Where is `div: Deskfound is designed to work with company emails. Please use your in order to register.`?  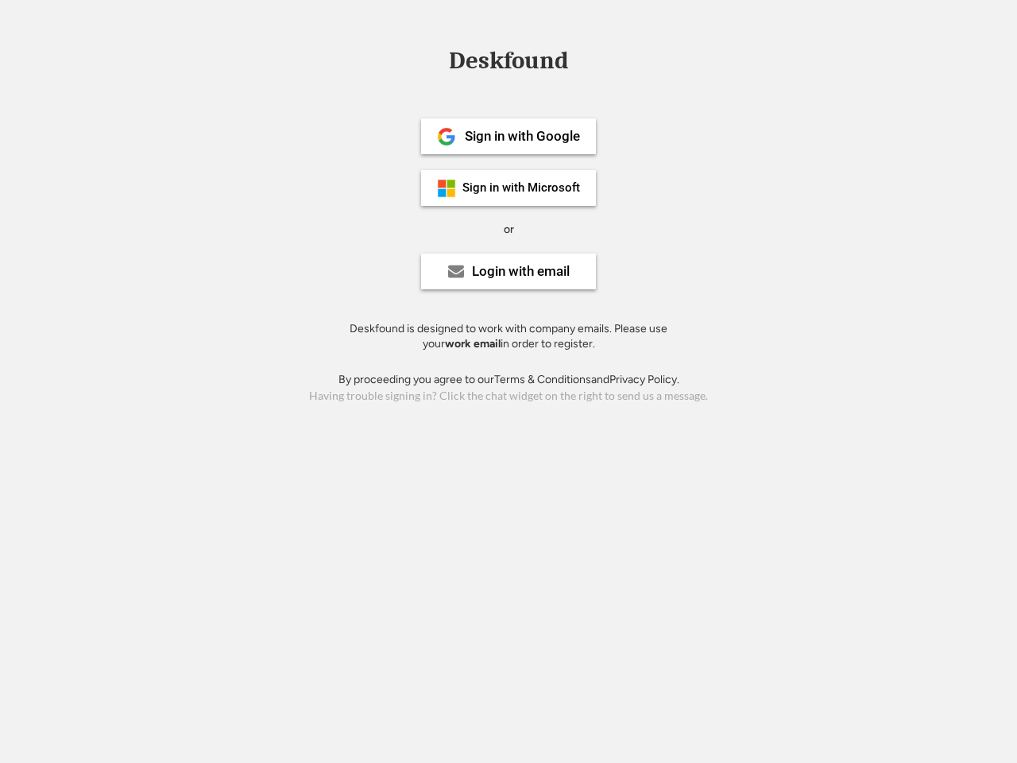
div: Deskfound is designed to work with company emails. Please use your in order to register. is located at coordinates (509, 336).